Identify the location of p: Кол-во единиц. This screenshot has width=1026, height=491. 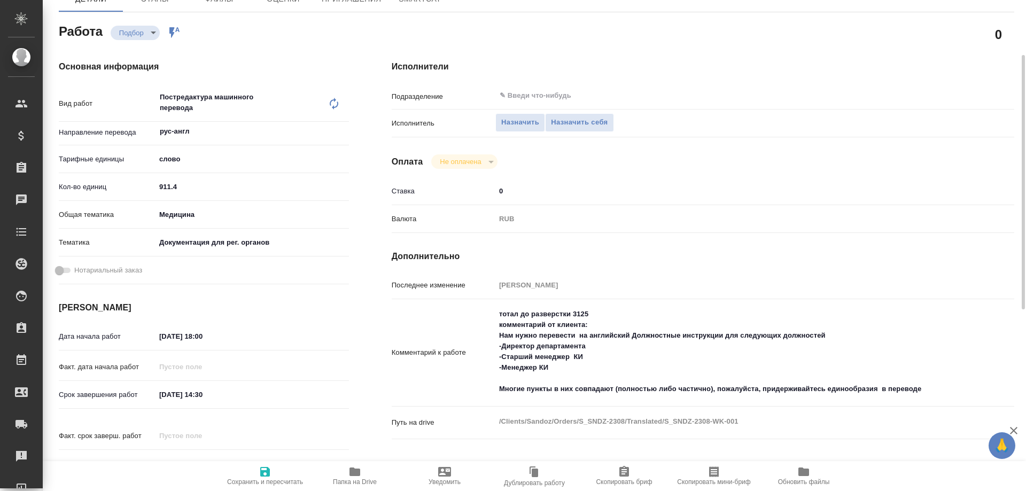
(107, 187).